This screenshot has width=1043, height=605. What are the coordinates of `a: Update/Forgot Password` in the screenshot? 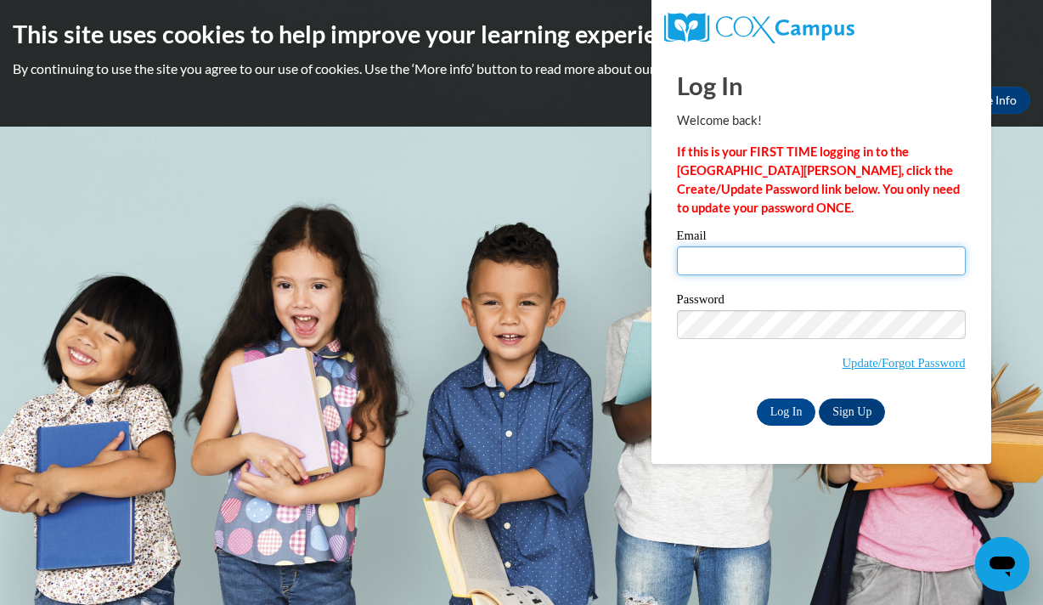 It's located at (903, 363).